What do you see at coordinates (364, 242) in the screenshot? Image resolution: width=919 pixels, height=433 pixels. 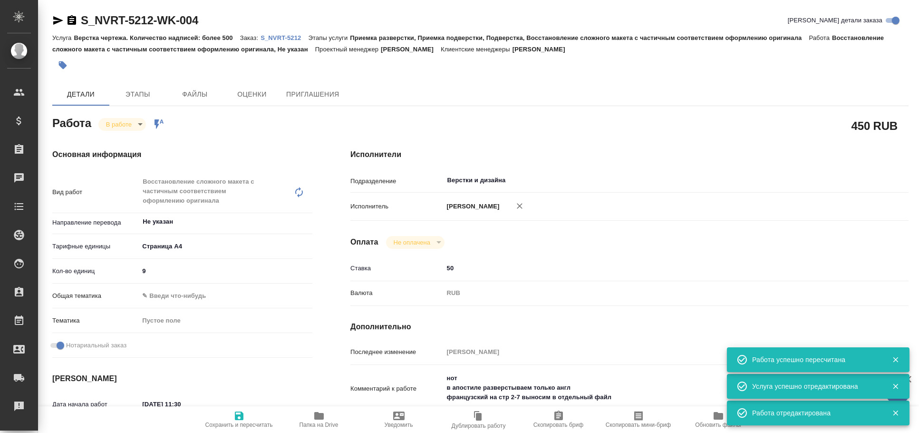 I see `h4: Оплата` at bounding box center [364, 242].